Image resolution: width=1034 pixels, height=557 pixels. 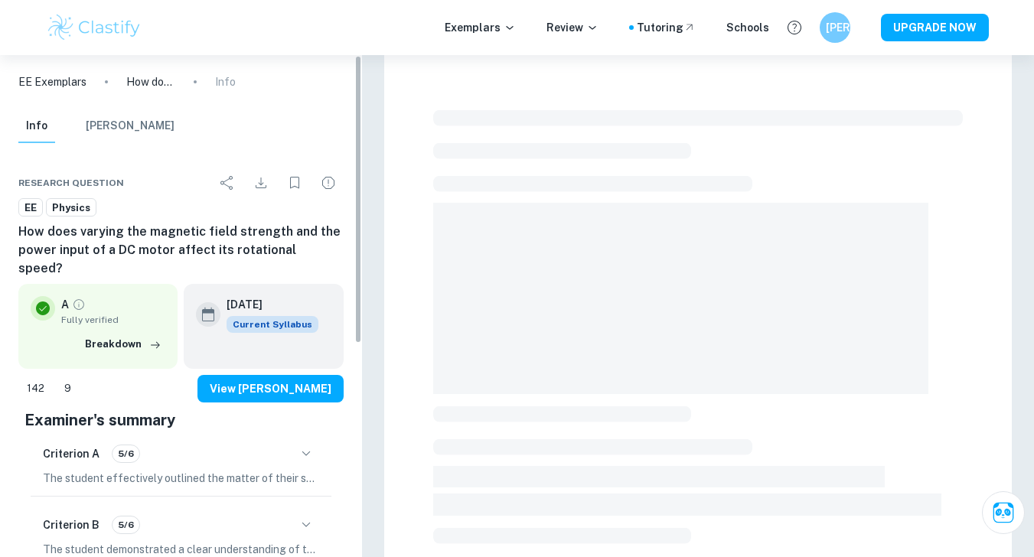 What do you see at coordinates (31, 208) in the screenshot?
I see `span: EE` at bounding box center [31, 208].